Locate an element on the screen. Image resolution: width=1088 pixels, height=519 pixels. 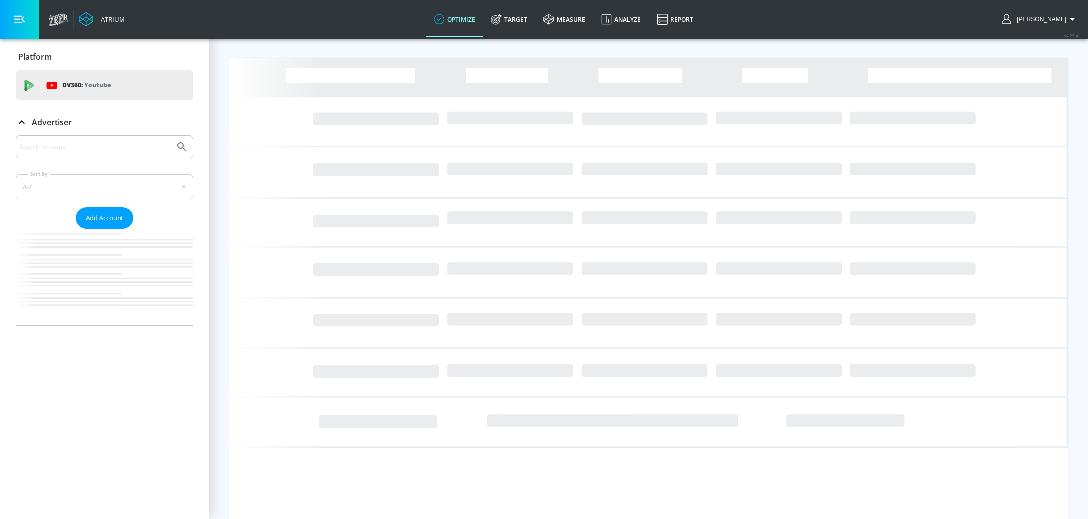
span: v 4.25.4 is located at coordinates (1071, 35).